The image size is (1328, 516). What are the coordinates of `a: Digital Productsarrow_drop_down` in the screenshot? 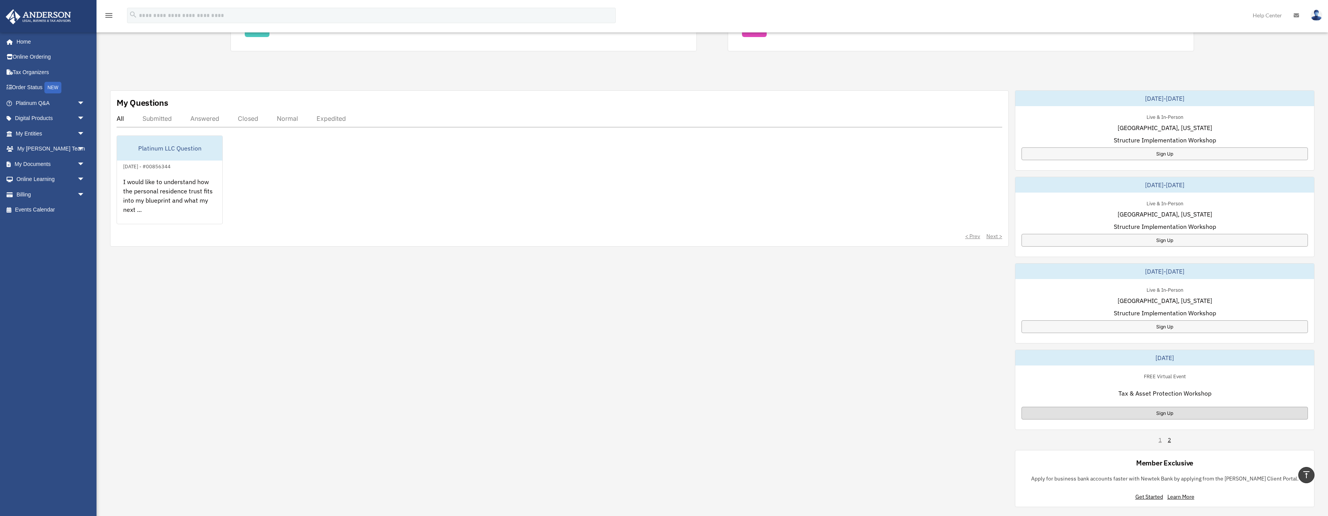 It's located at (51, 118).